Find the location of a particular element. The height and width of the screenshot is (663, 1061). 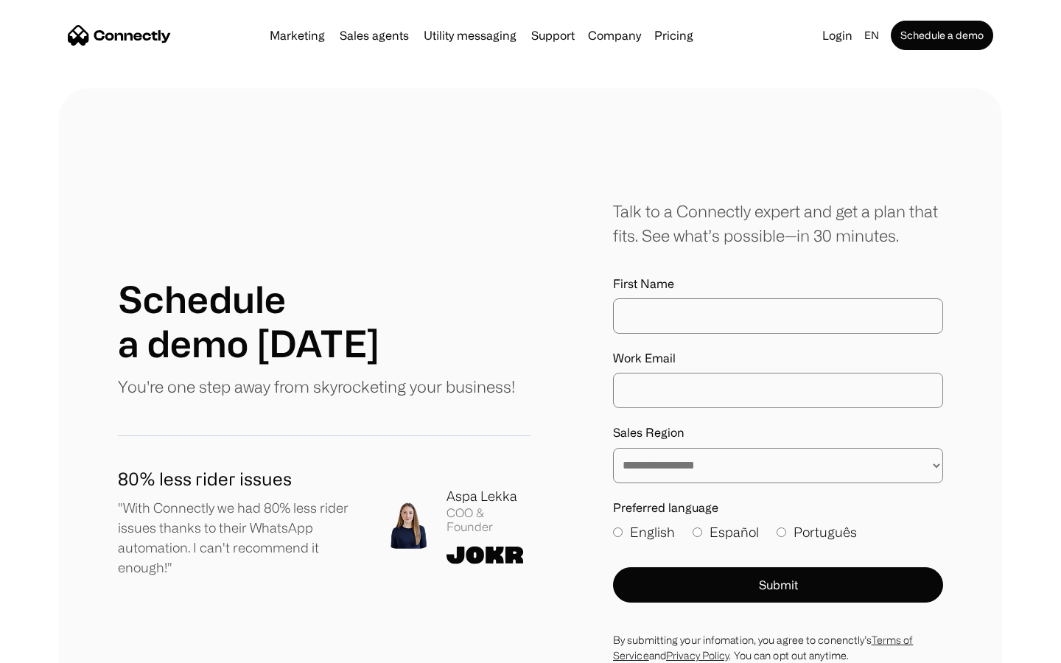

button: Submit is located at coordinates (778, 585).